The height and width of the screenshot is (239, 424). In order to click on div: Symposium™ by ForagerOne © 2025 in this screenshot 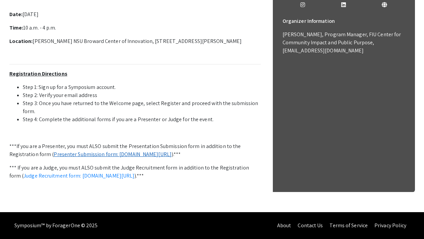, I will do `click(56, 225)`.